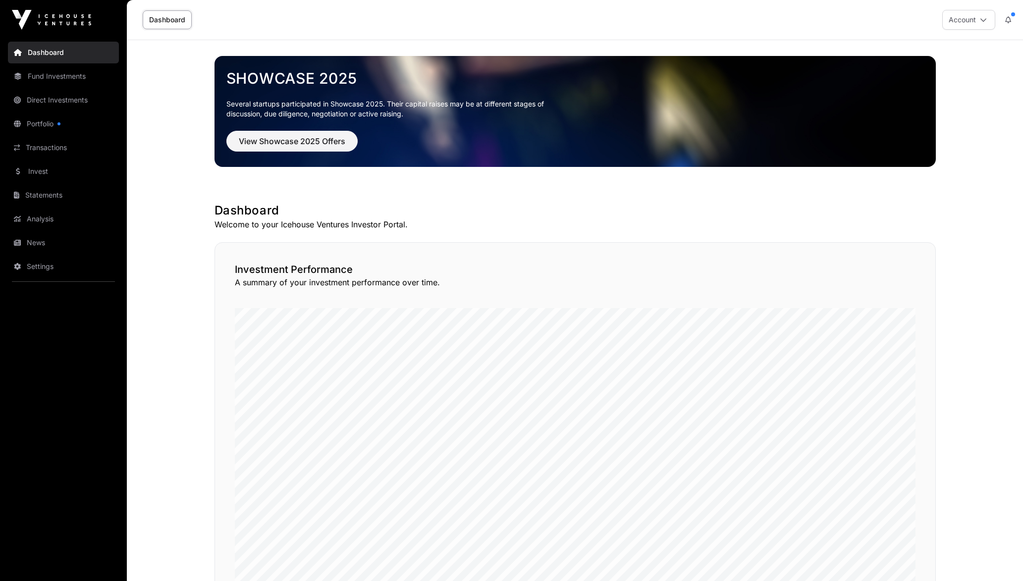 The height and width of the screenshot is (581, 1023). What do you see at coordinates (52, 20) in the screenshot?
I see `img: Icehouse Ventures Logo` at bounding box center [52, 20].